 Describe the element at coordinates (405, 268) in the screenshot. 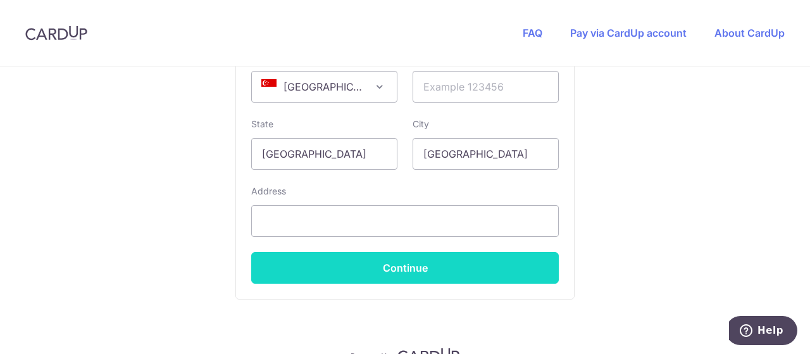

I see `button: Continue` at that location.